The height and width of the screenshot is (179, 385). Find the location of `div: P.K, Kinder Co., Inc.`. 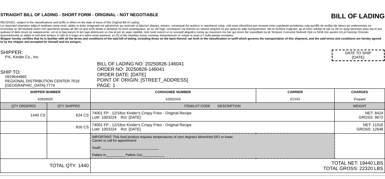

div: P.K, Kinder Co., Inc. is located at coordinates (50, 57).